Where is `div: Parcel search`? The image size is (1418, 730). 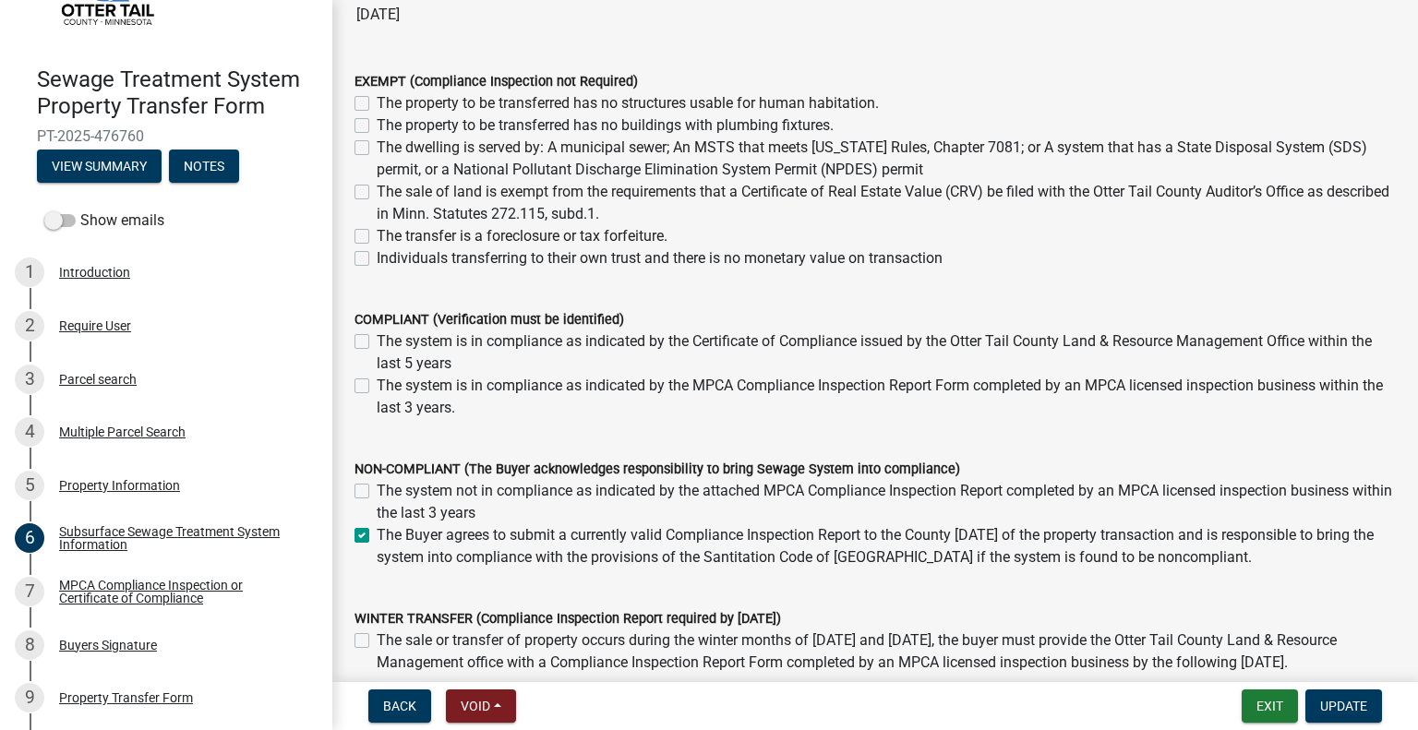
div: Parcel search is located at coordinates (98, 379).